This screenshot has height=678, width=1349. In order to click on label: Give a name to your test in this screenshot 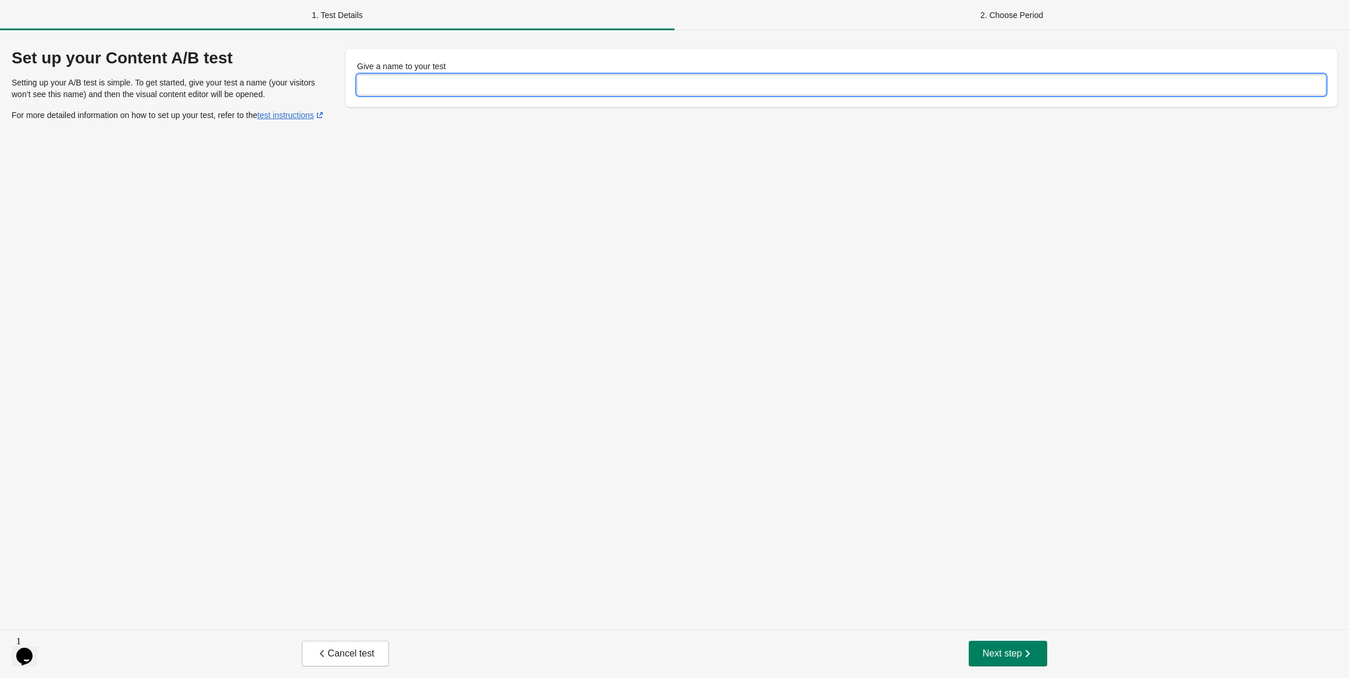, I will do `click(401, 66)`.